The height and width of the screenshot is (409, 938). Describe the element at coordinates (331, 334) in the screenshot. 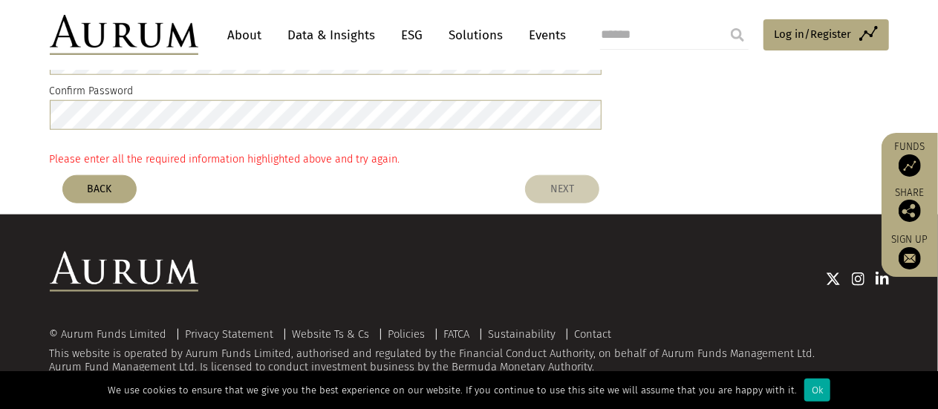

I see `a: Website Ts & Cs` at that location.